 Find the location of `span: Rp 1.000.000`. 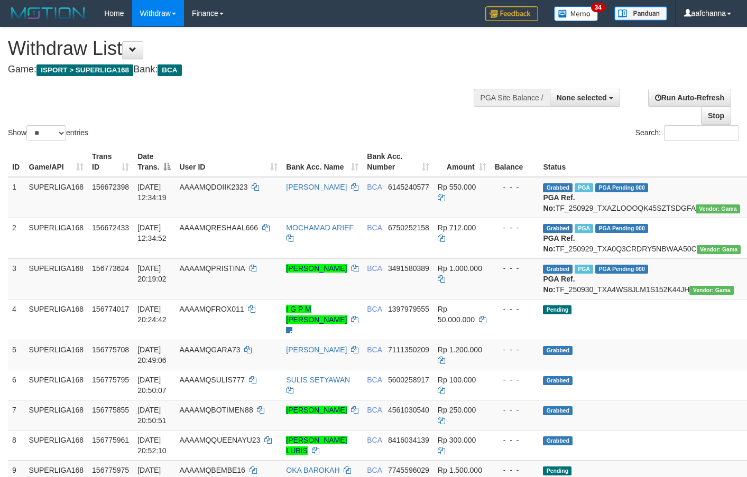

span: Rp 1.000.000 is located at coordinates (460, 268).